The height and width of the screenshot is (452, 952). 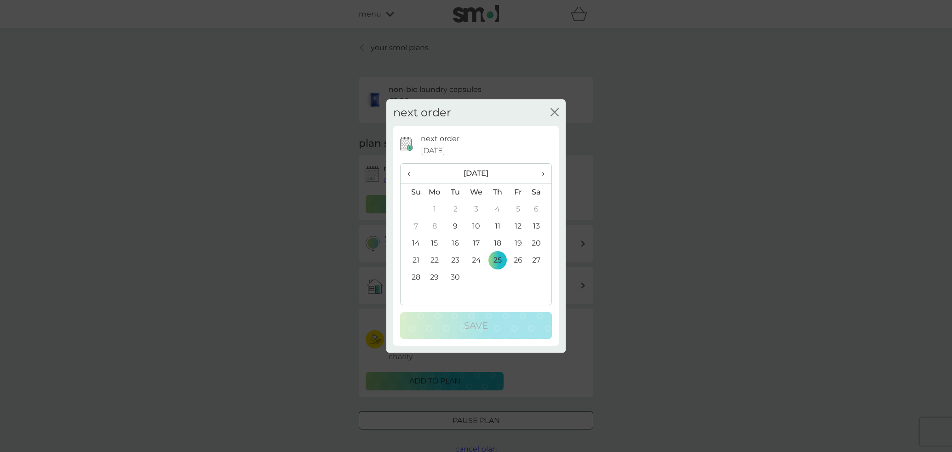 What do you see at coordinates (476, 260) in the screenshot?
I see `td: 24` at bounding box center [476, 260].